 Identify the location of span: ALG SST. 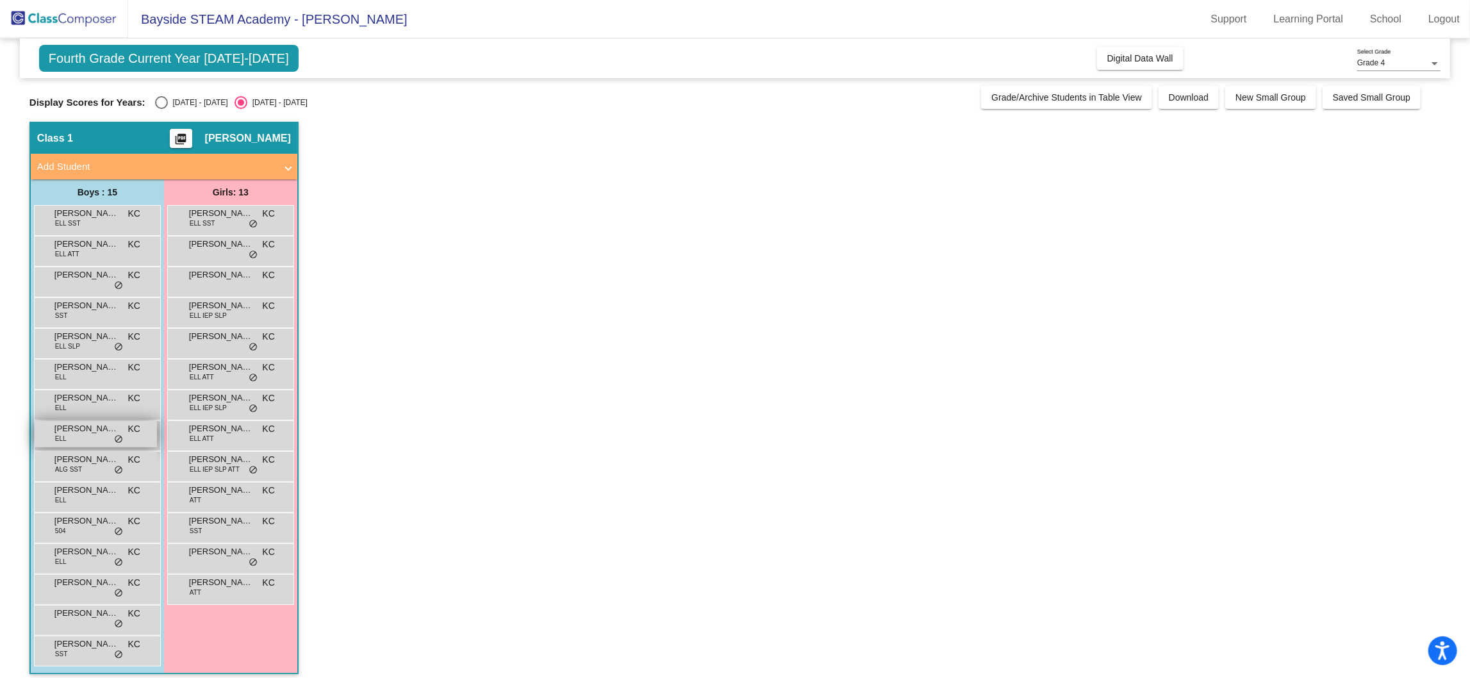
(69, 469).